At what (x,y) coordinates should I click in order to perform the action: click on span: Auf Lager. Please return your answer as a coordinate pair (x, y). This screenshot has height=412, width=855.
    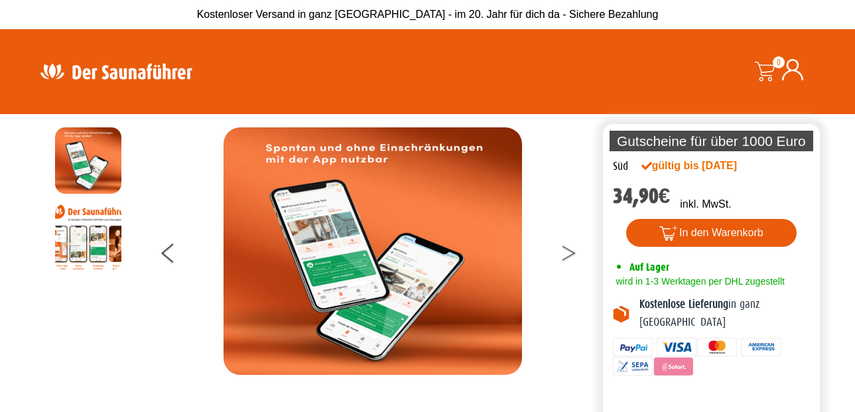
    Looking at the image, I should click on (649, 267).